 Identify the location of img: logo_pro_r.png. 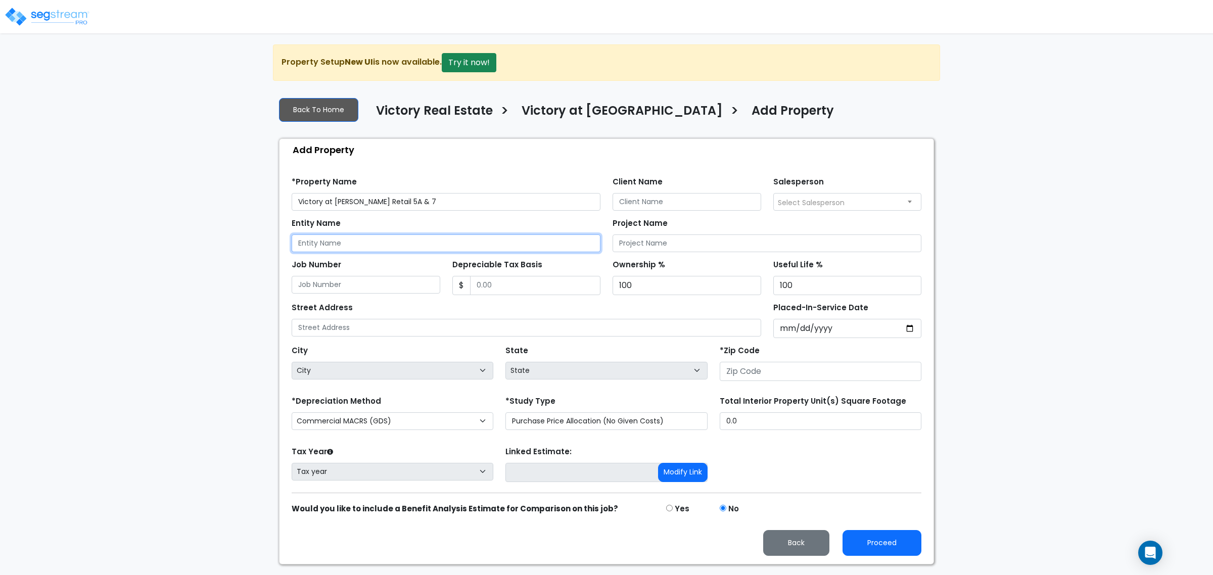
(47, 17).